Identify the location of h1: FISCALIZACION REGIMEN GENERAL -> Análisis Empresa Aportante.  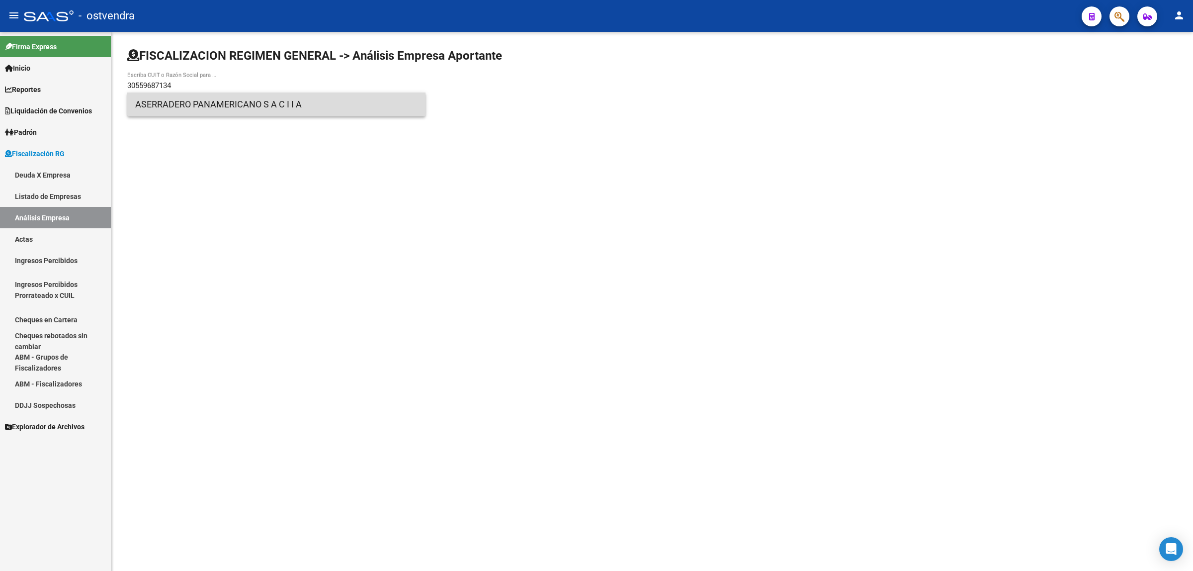
(315, 56).